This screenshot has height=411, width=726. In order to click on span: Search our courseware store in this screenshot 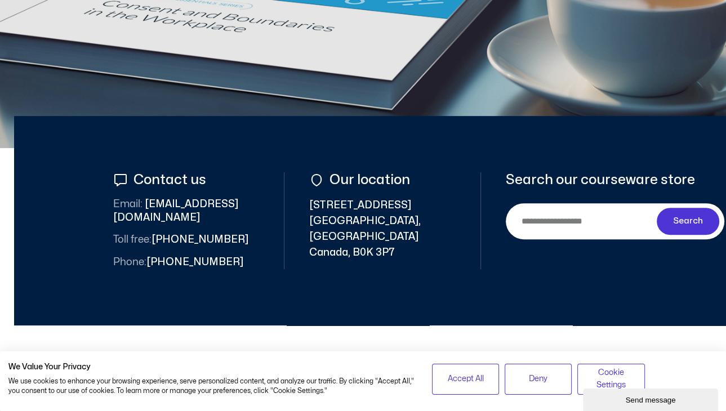, I will do `click(601, 180)`.